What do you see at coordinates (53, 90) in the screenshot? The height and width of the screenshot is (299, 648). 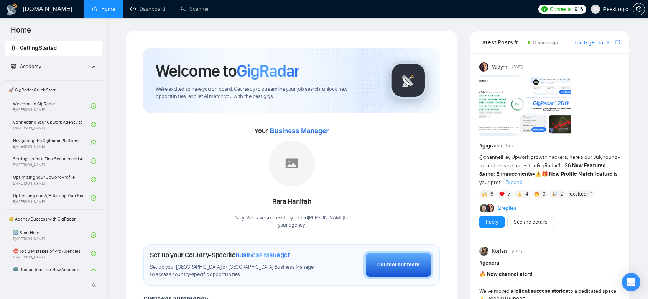 I see `span: 🚀 GigRadar Quick Start` at bounding box center [53, 90].